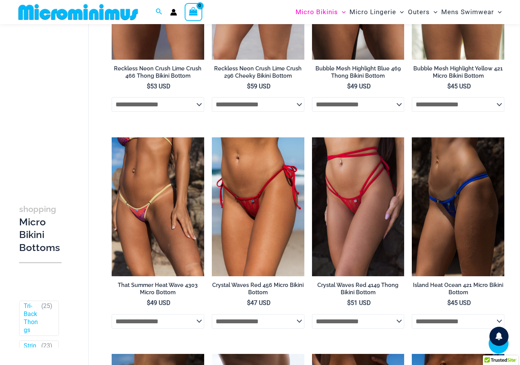 Image resolution: width=520 pixels, height=365 pixels. Describe the element at coordinates (321, 12) in the screenshot. I see `a: Micro BikinisMenu ToggleMenu Toggle` at that location.